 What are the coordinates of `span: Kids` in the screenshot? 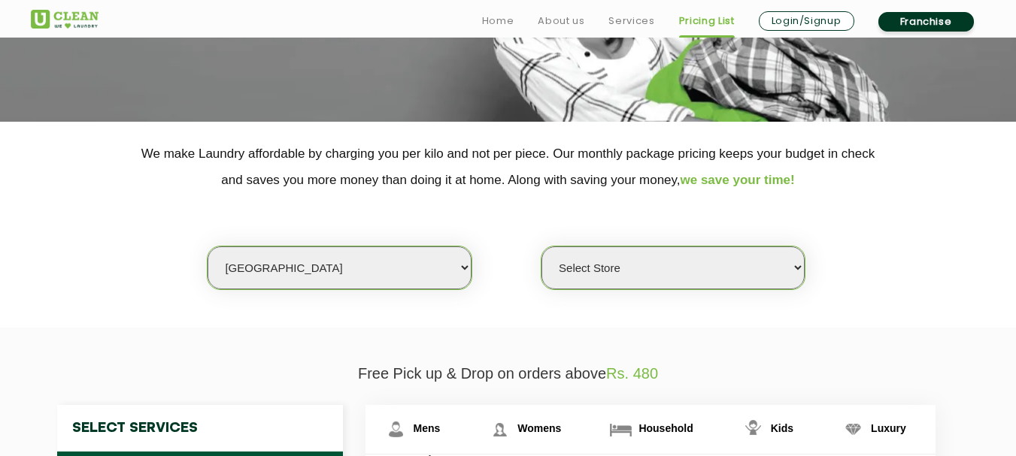 It's located at (782, 429).